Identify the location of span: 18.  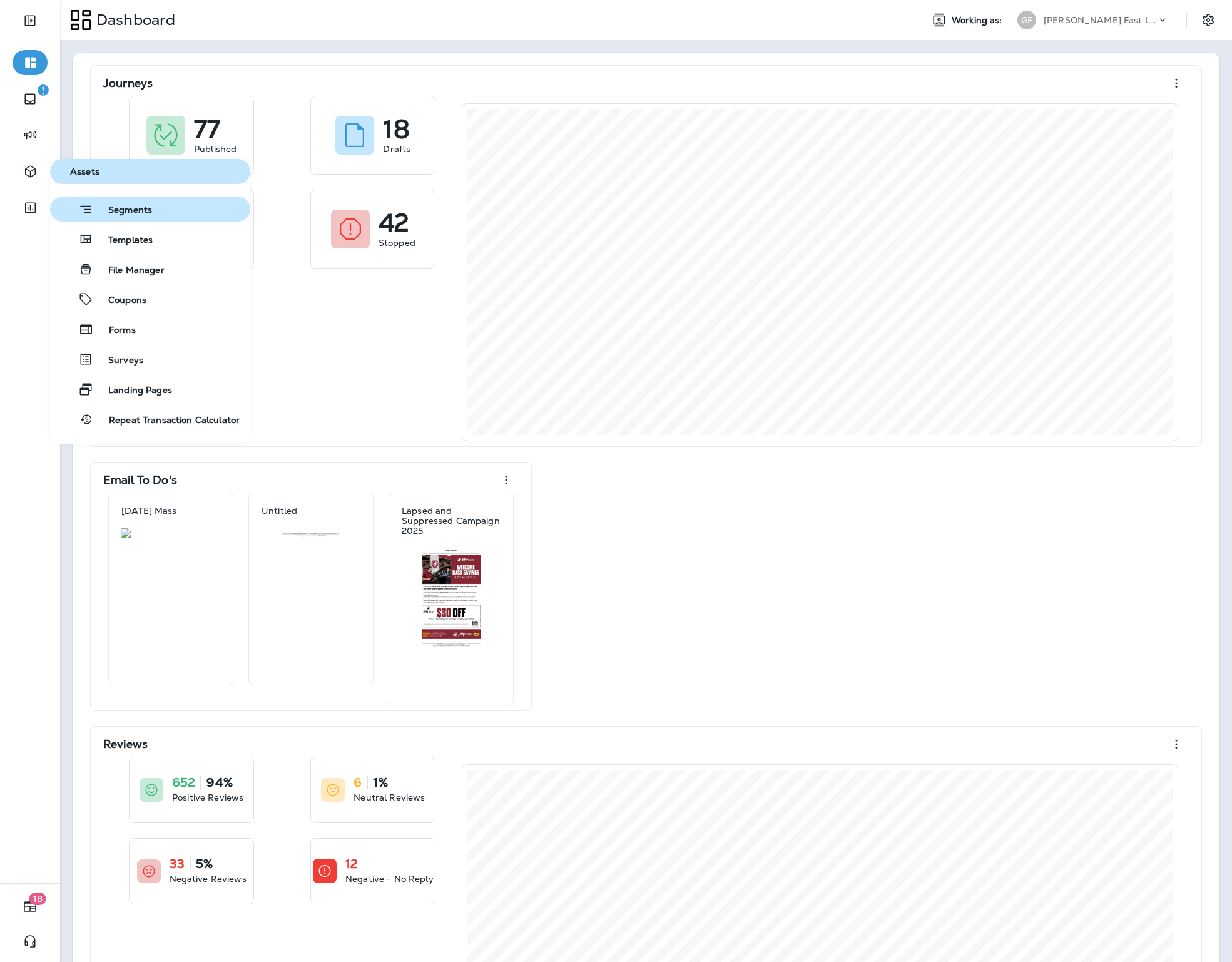
(38, 899).